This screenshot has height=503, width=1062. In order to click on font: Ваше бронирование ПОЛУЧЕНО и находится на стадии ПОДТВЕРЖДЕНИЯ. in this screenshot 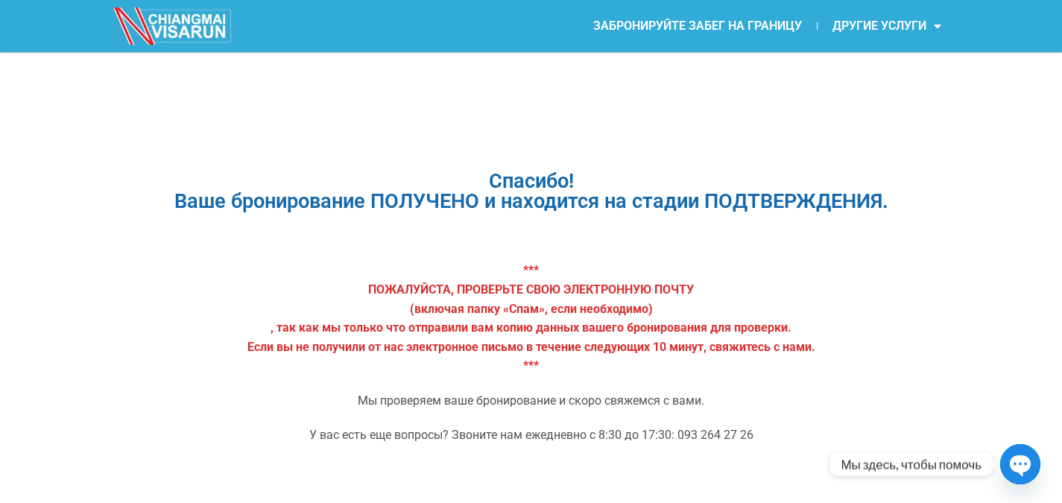, I will do `click(531, 201)`.